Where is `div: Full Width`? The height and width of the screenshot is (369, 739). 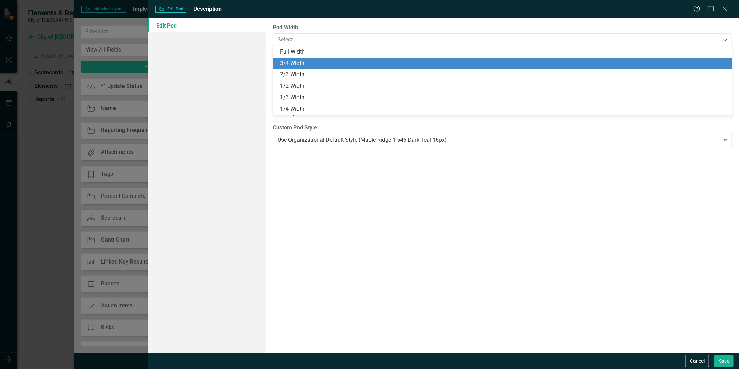
div: Full Width is located at coordinates (504, 52).